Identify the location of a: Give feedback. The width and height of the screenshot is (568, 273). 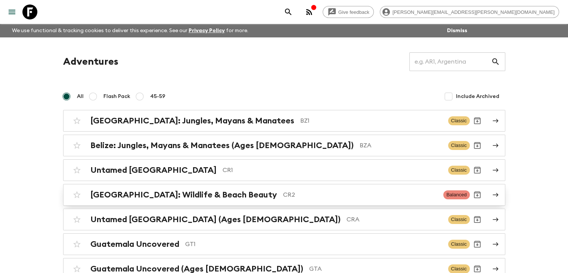
(348, 12).